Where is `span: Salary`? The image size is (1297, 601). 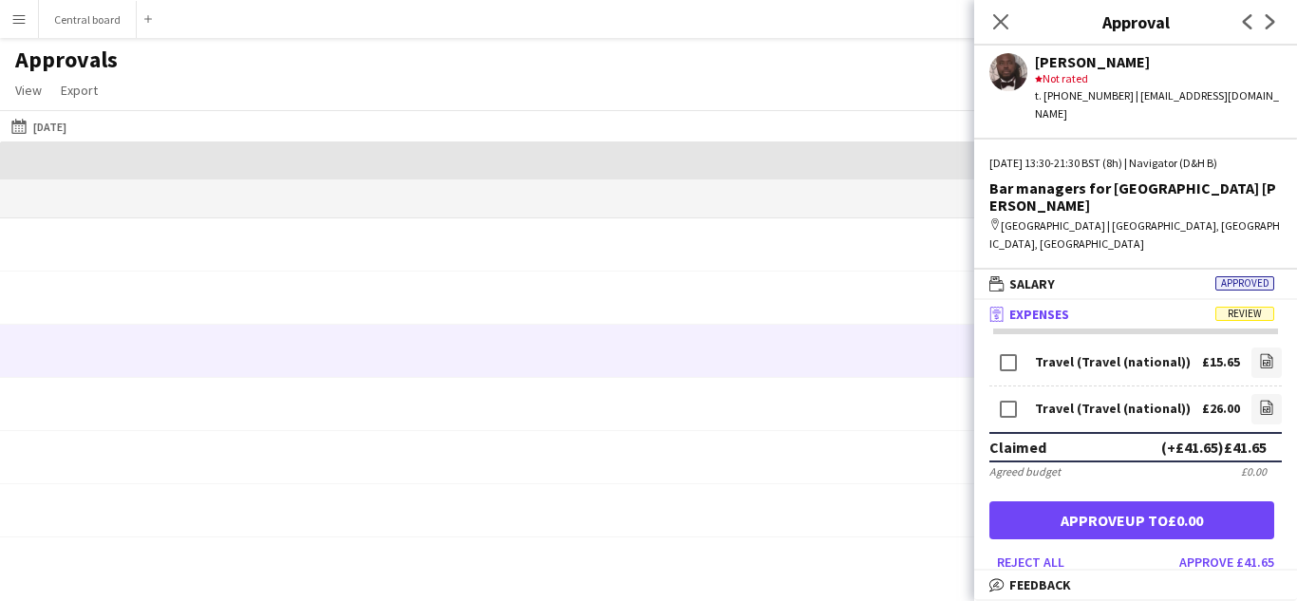
span: Salary is located at coordinates (1032, 284).